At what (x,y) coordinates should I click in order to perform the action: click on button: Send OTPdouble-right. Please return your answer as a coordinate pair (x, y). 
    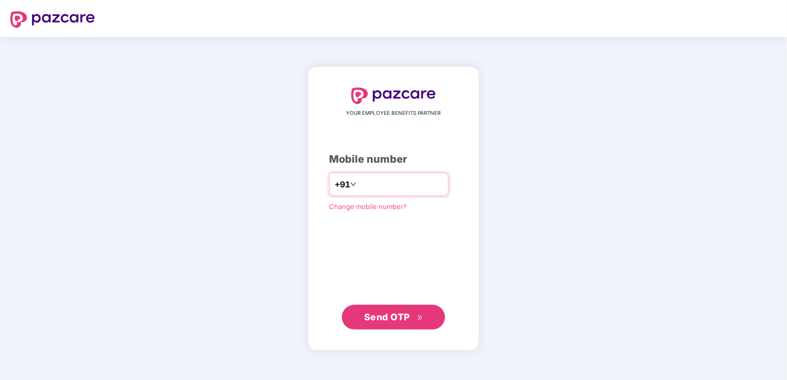
    Looking at the image, I should click on (393, 318).